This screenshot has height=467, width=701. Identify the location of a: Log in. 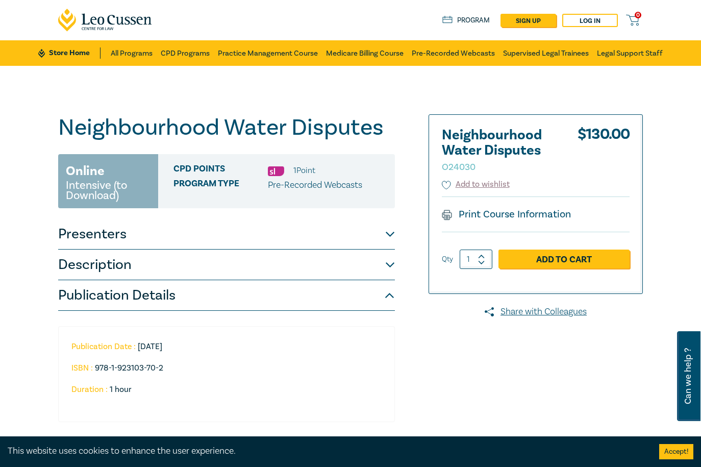
(589, 20).